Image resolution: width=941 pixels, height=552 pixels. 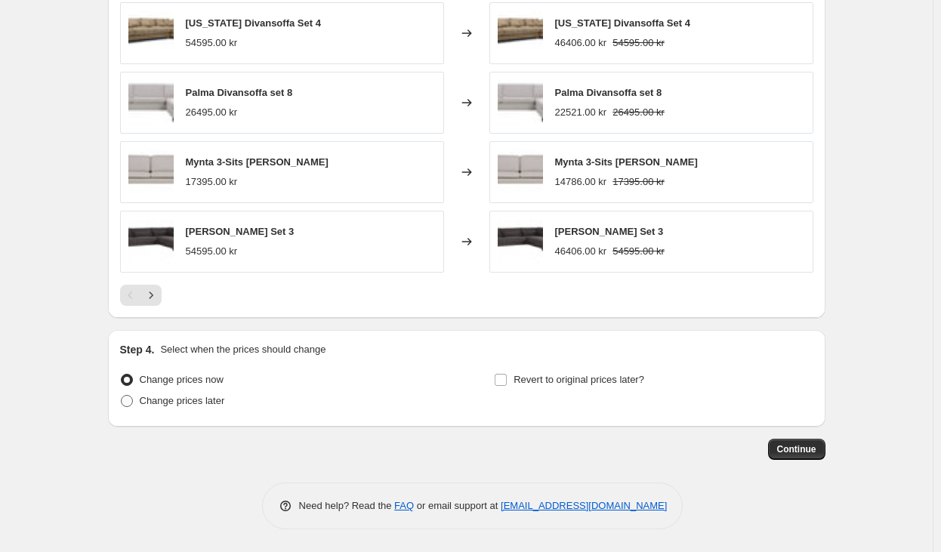 I want to click on strike: 17395.00 kr, so click(x=638, y=182).